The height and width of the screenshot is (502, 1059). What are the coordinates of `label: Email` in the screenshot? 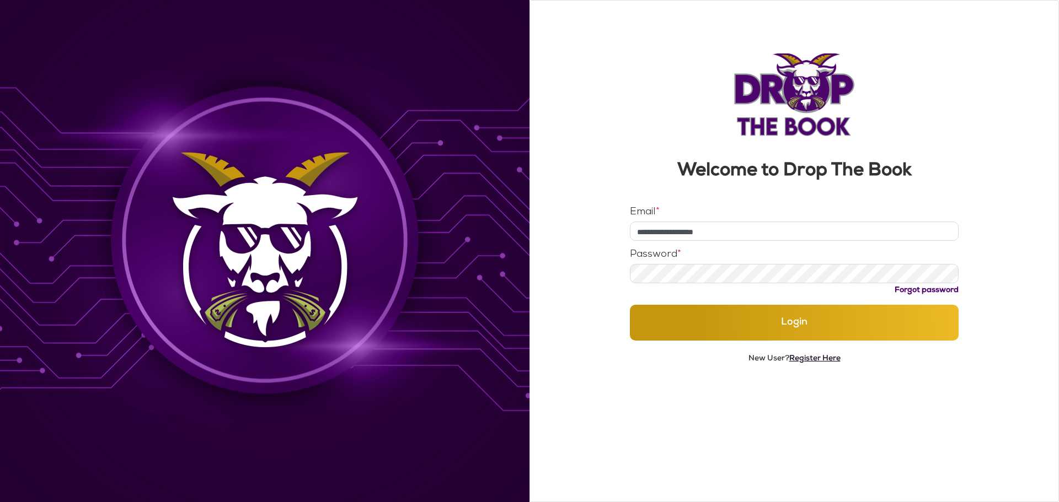 It's located at (644, 212).